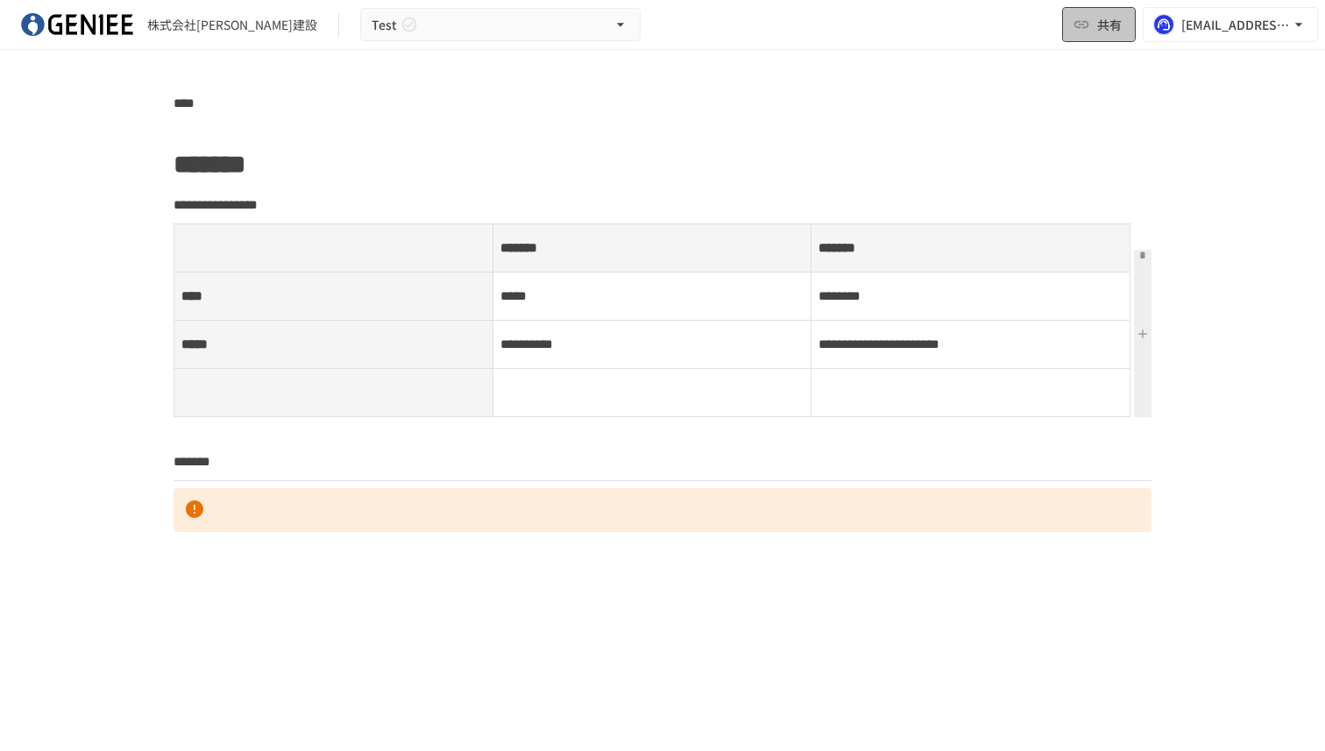 The width and height of the screenshot is (1325, 751). What do you see at coordinates (500, 25) in the screenshot?
I see `button: Test` at bounding box center [500, 25].